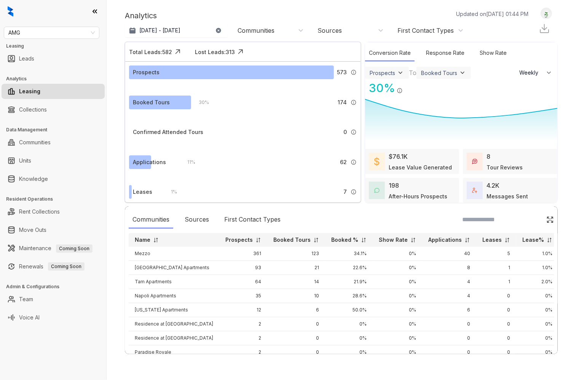 Image resolution: width=576 pixels, height=380 pixels. What do you see at coordinates (33, 110) in the screenshot?
I see `a: Collections` at bounding box center [33, 110].